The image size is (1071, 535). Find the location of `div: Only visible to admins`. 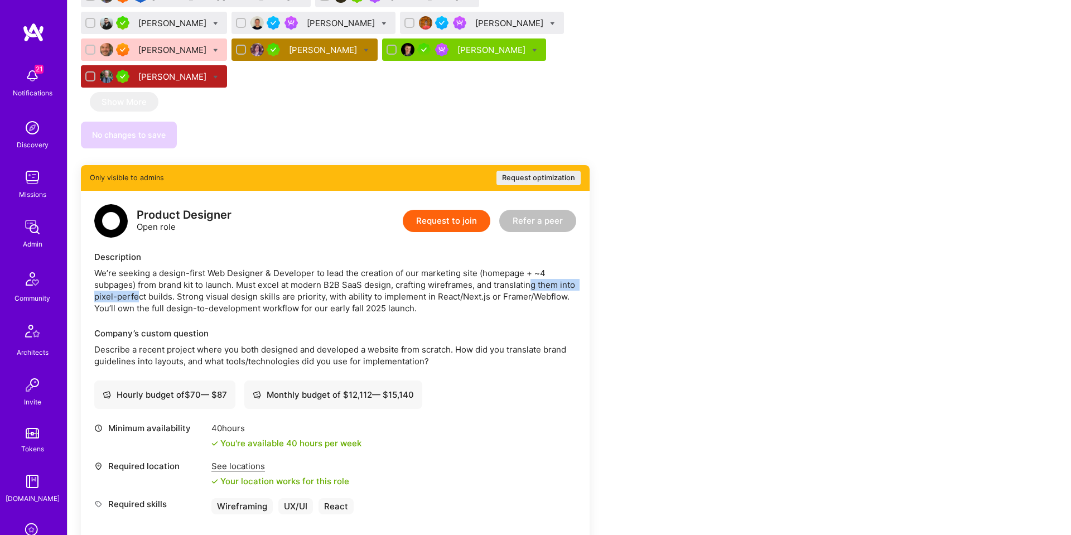

div: Only visible to admins is located at coordinates (335, 178).